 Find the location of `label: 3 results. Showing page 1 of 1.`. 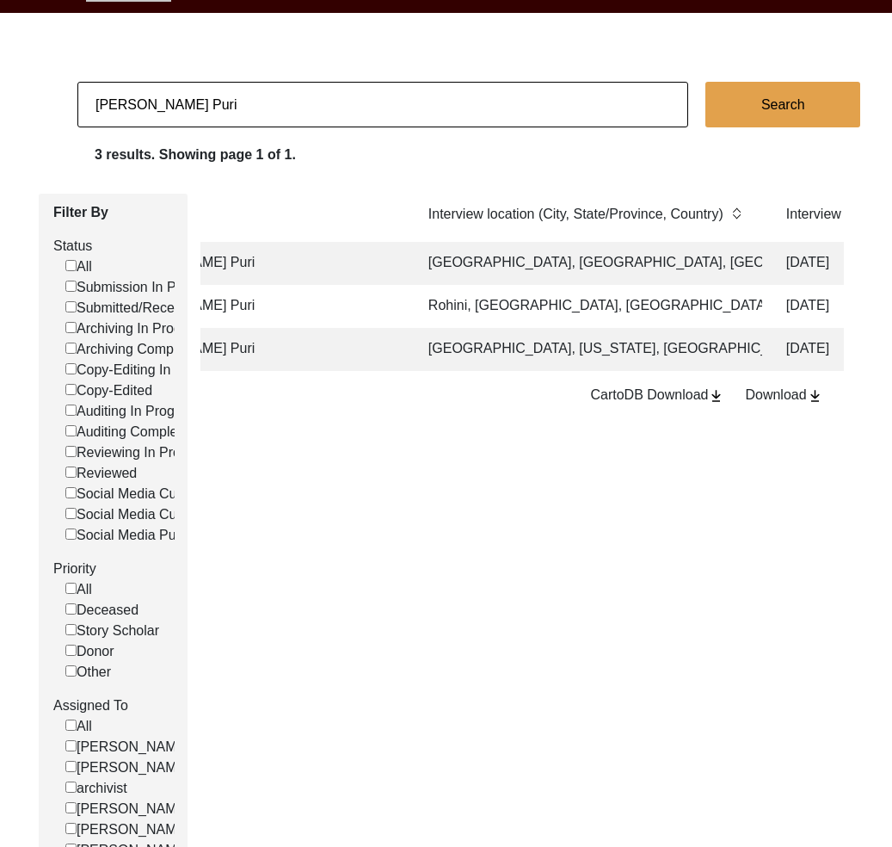

label: 3 results. Showing page 1 of 1. is located at coordinates (195, 155).